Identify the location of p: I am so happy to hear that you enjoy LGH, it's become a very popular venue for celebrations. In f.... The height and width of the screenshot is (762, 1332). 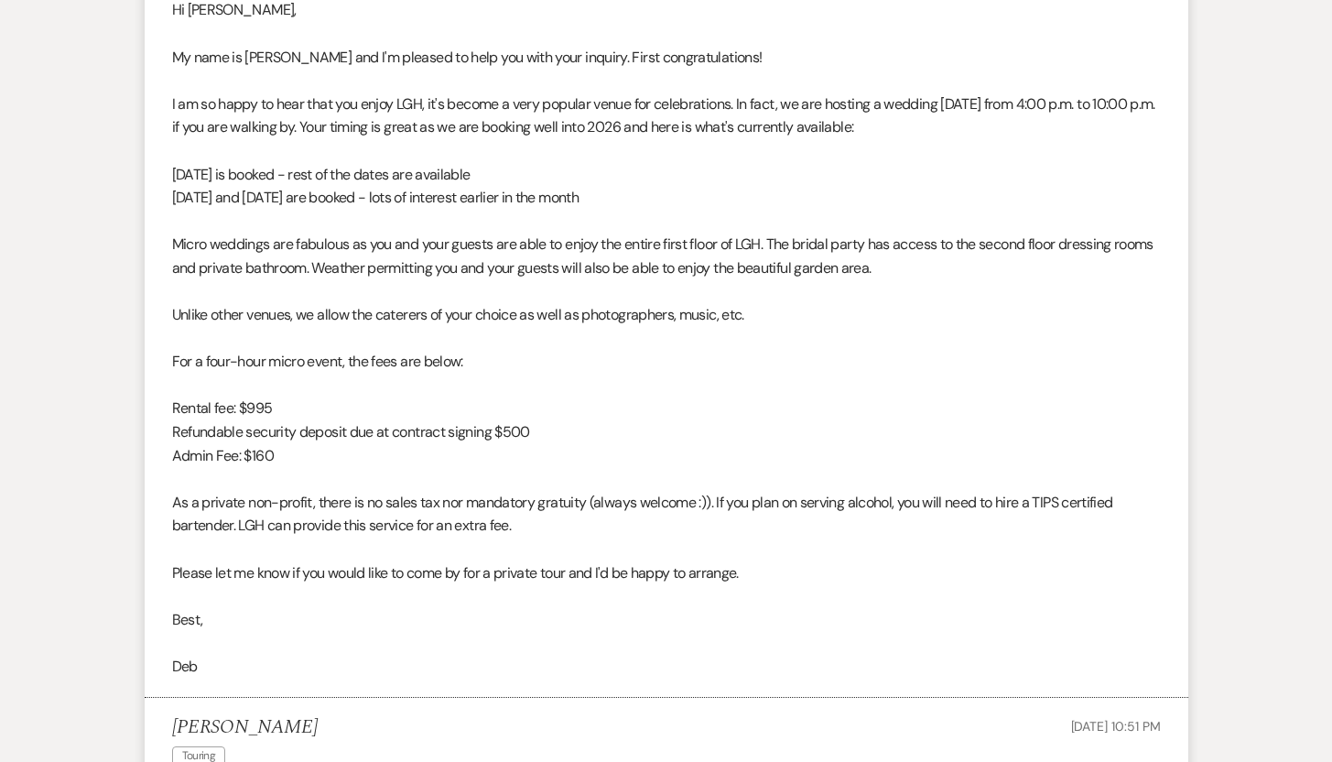
(666, 115).